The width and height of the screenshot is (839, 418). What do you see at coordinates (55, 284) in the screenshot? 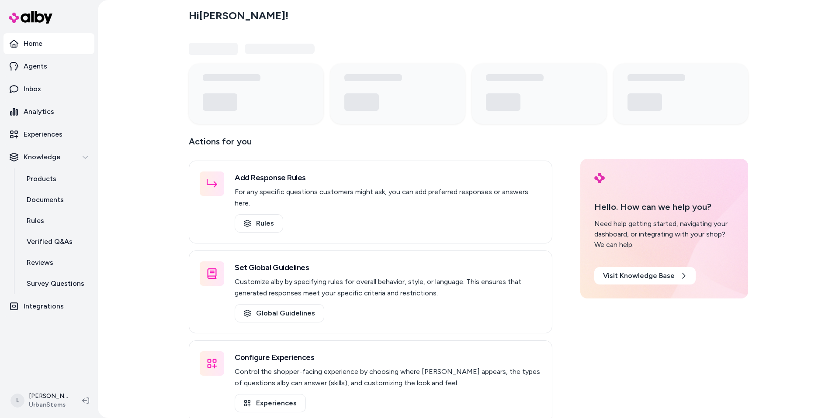
I see `p: Survey Questions` at bounding box center [55, 284].